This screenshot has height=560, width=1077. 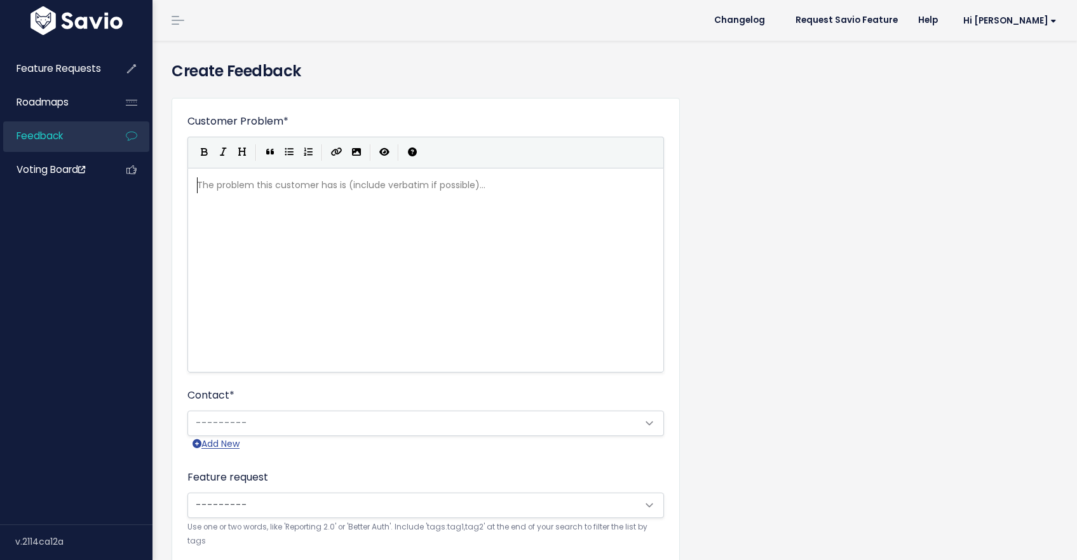 I want to click on button: Create Link, so click(x=337, y=153).